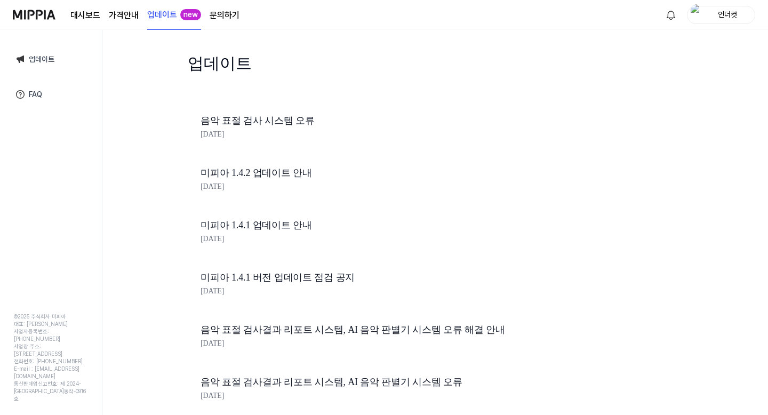 The width and height of the screenshot is (768, 415). I want to click on a: FAQ, so click(51, 94).